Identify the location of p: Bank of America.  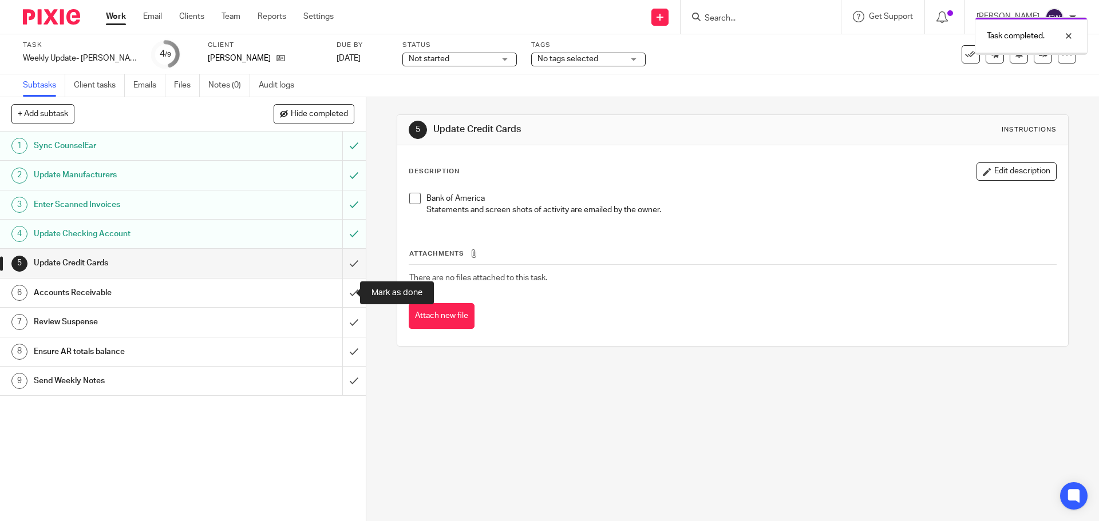
(741, 199).